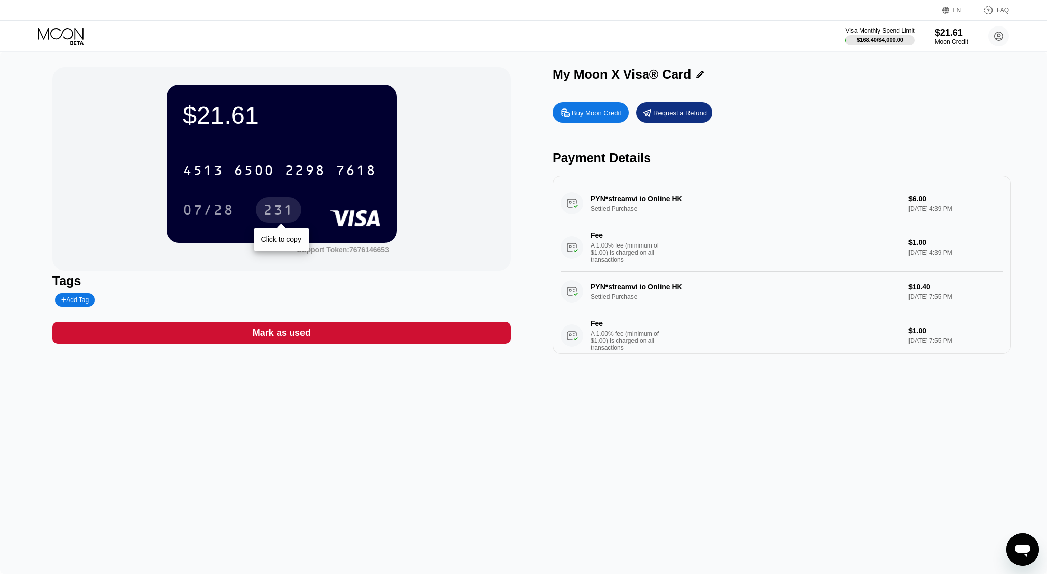 The width and height of the screenshot is (1047, 574). What do you see at coordinates (203, 172) in the screenshot?
I see `div: 4513` at bounding box center [203, 172].